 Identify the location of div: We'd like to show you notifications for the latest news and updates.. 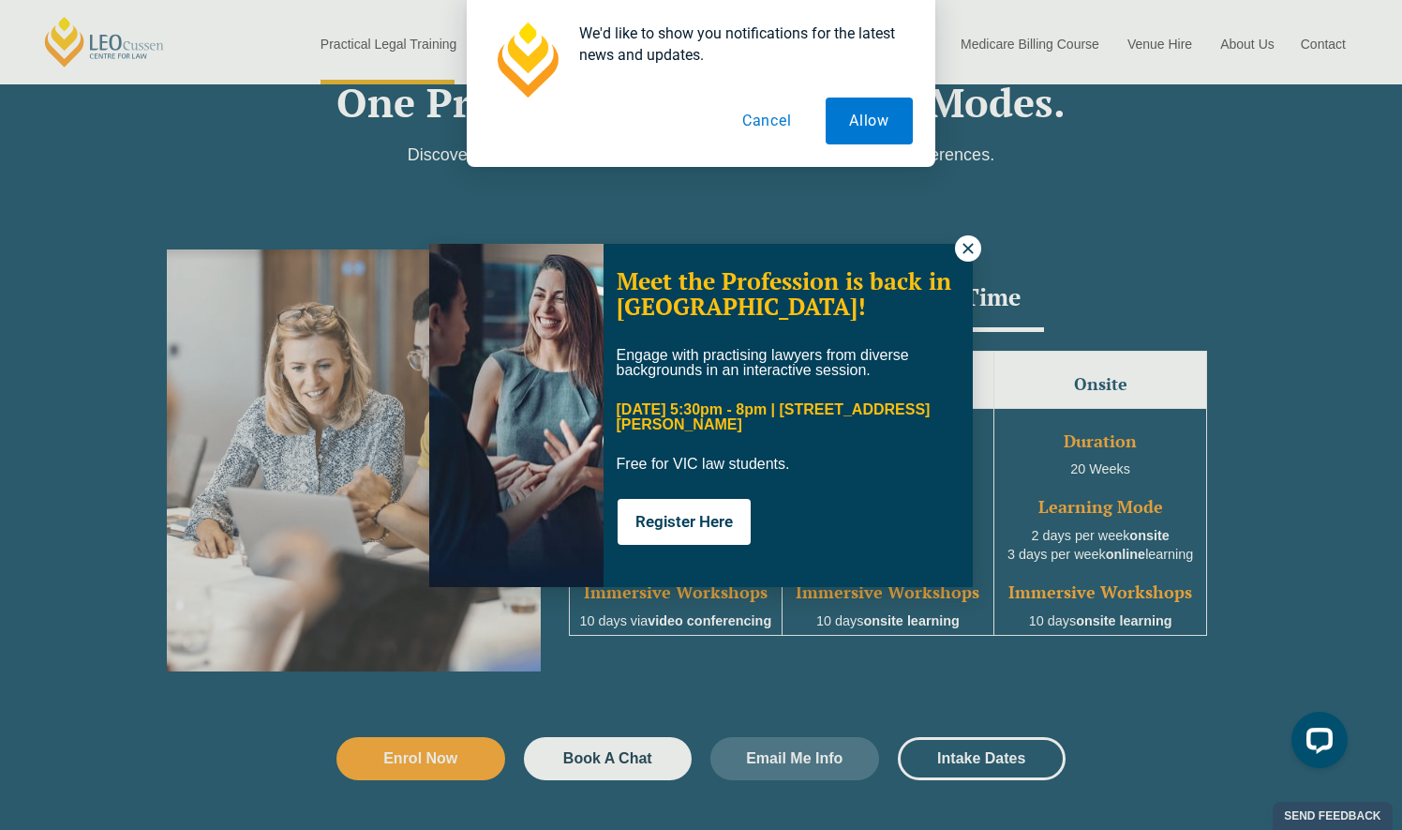
(739, 44).